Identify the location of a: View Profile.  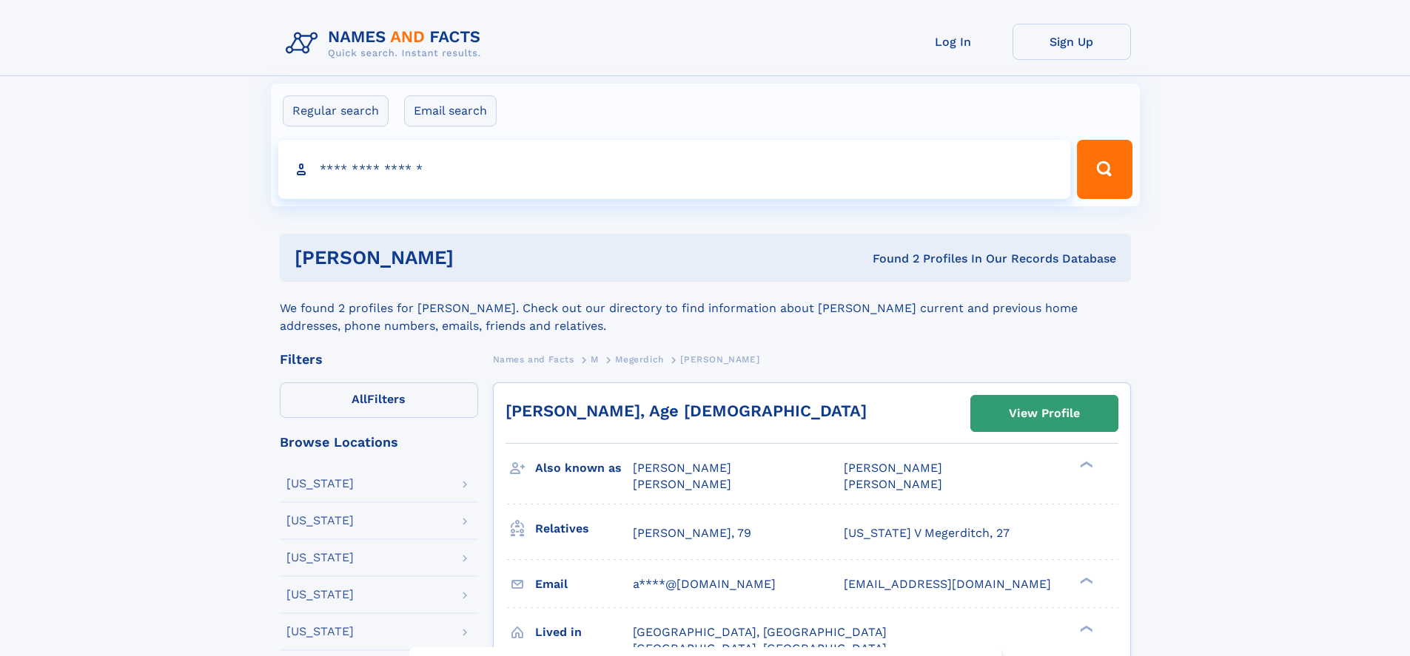
(1044, 414).